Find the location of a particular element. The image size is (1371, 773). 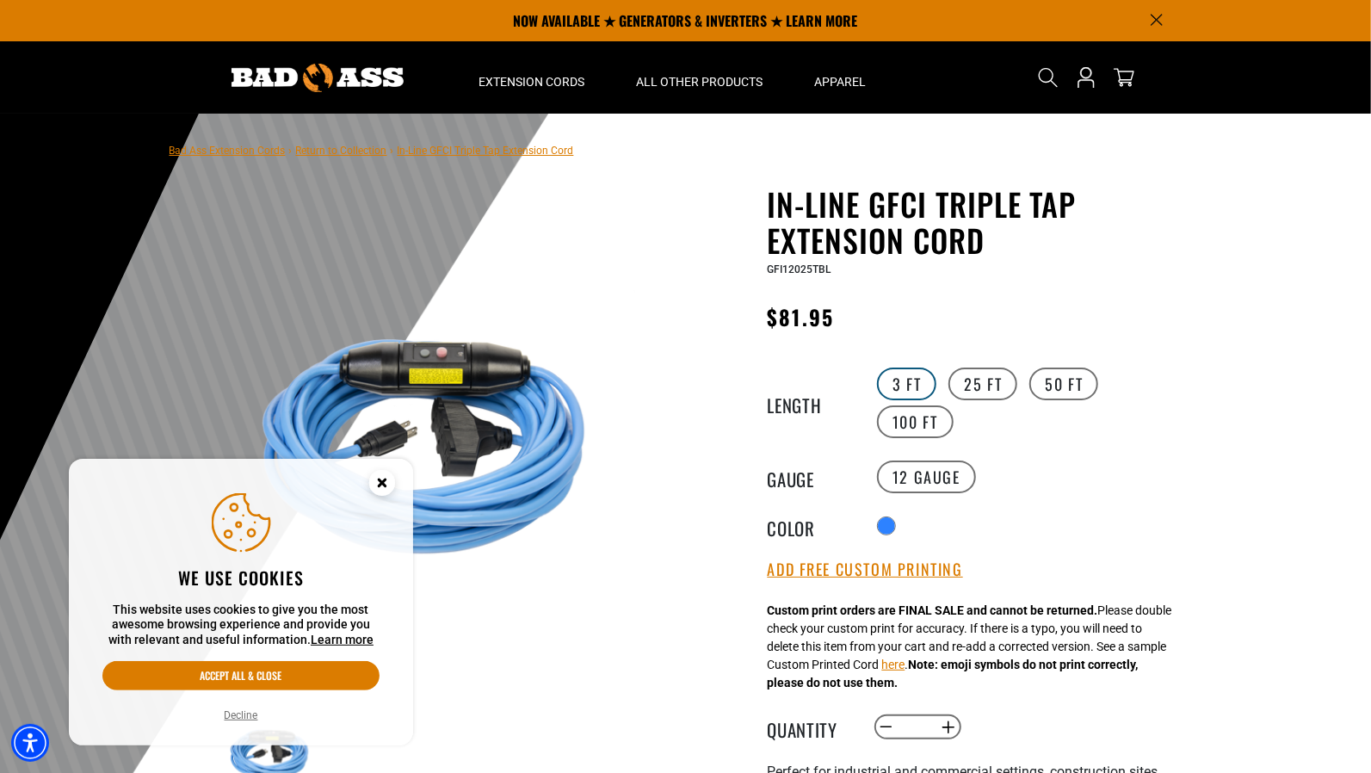

legend: Gauge is located at coordinates (811, 477).